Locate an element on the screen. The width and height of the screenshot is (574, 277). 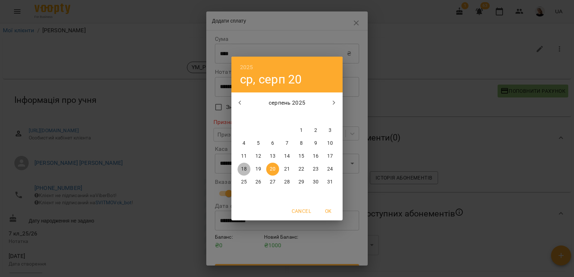
p: 24 is located at coordinates (330, 169).